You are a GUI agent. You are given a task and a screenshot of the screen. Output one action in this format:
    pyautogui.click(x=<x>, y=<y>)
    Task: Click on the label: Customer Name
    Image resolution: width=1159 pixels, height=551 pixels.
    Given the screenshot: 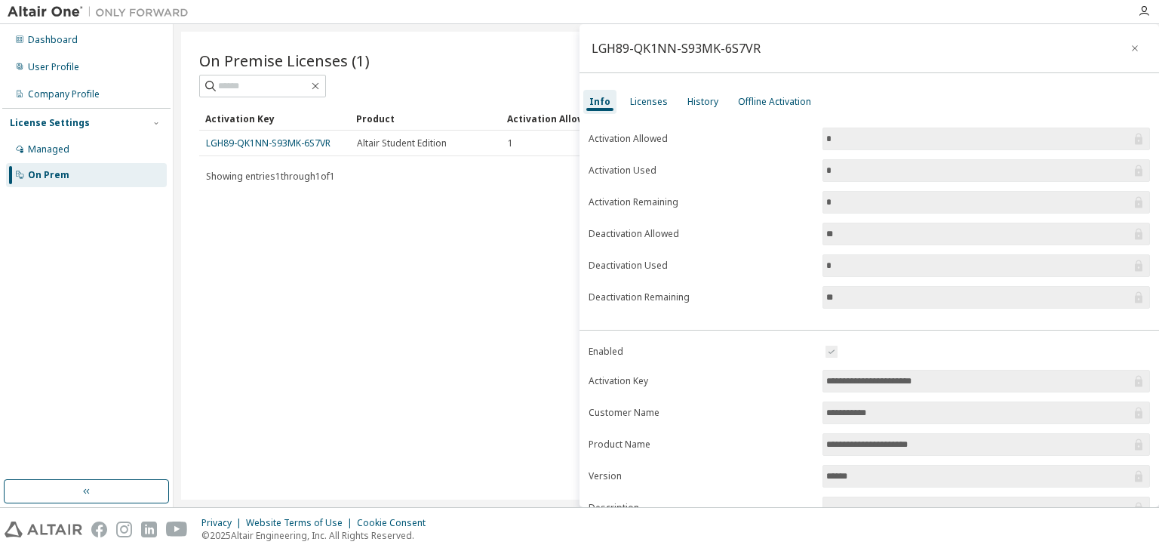 What is the action you would take?
    pyautogui.click(x=701, y=413)
    